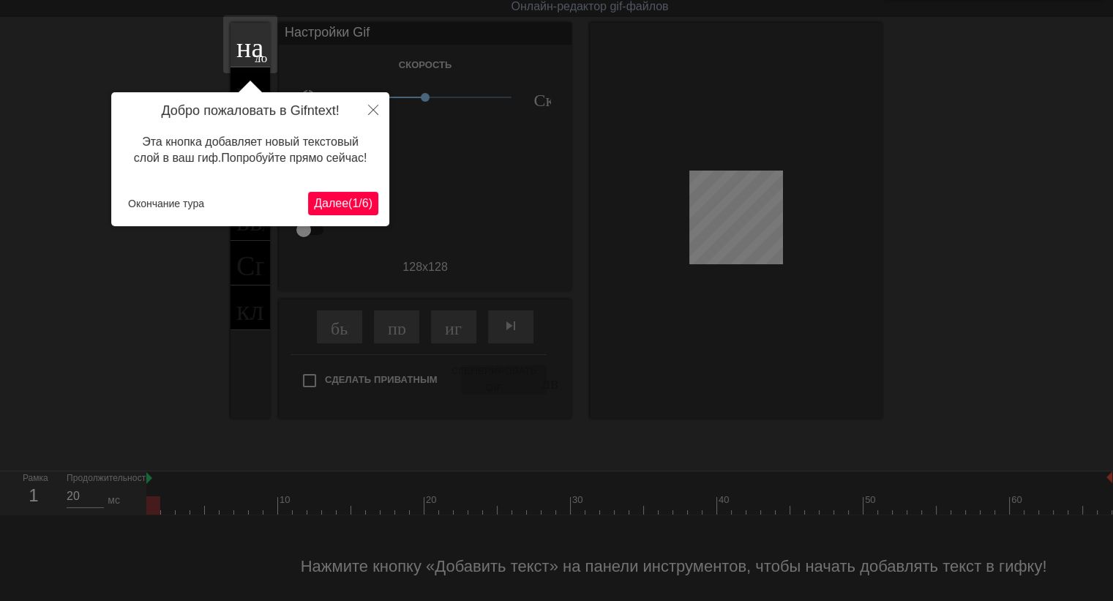 This screenshot has height=601, width=1113. What do you see at coordinates (246, 149) in the screenshot?
I see `ya-tr-span: Эта кнопка добавляет новый текстовый слой в ваш гиф.` at bounding box center [246, 149].